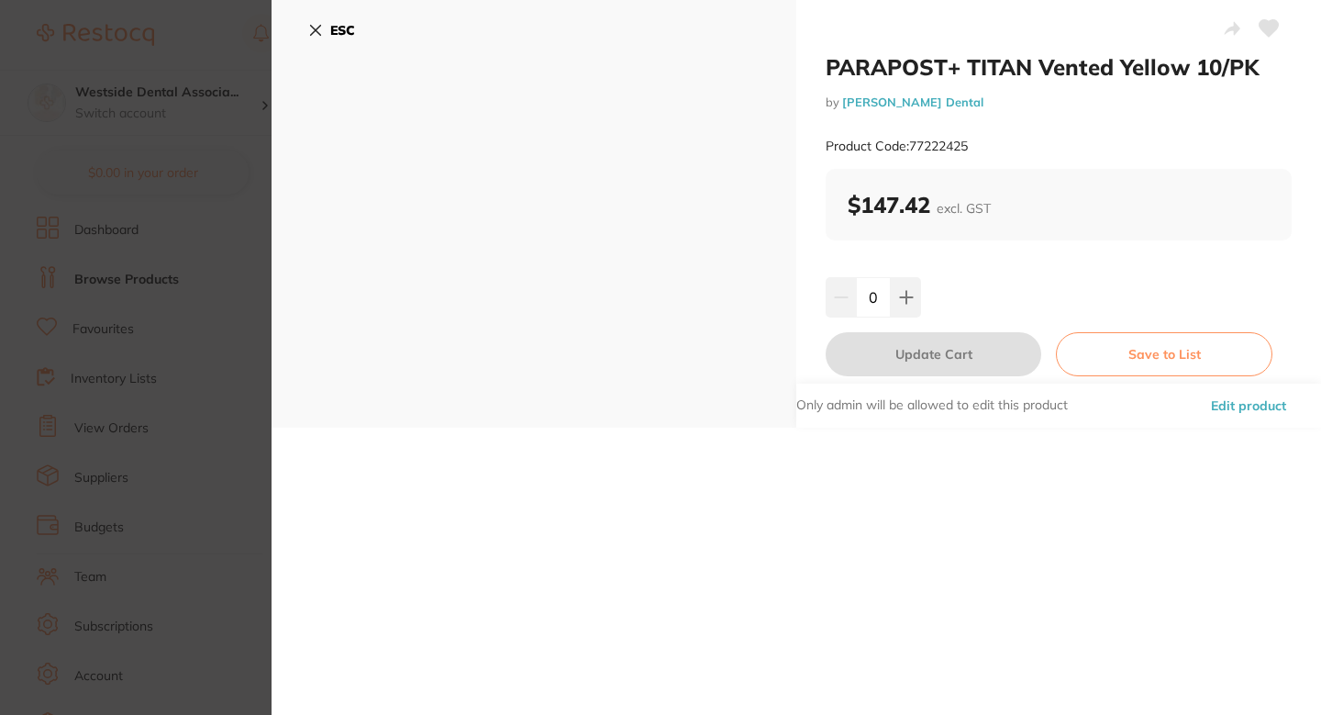 The height and width of the screenshot is (715, 1321). I want to click on p: Only admin will be allowed to edit this product, so click(932, 405).